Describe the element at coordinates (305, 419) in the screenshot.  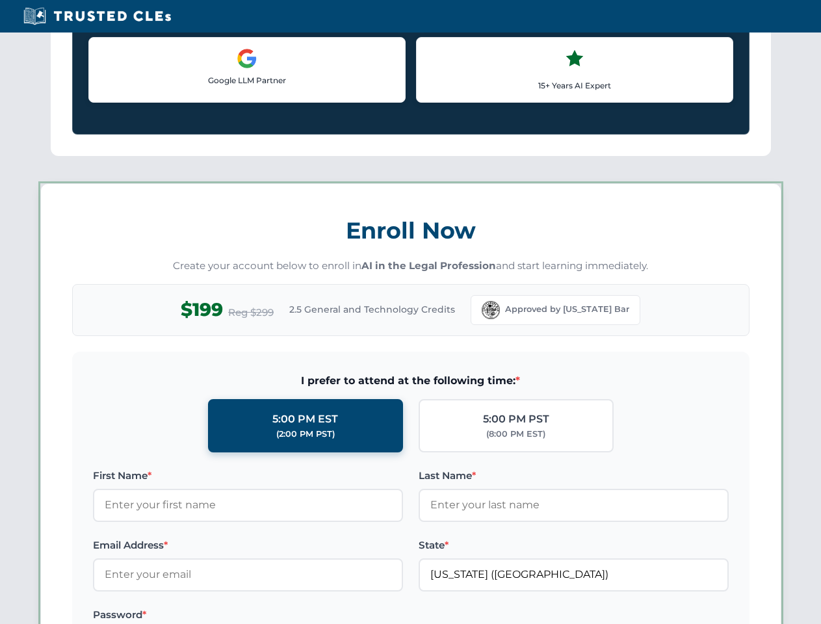
I see `div: 5:00 PM EST` at that location.